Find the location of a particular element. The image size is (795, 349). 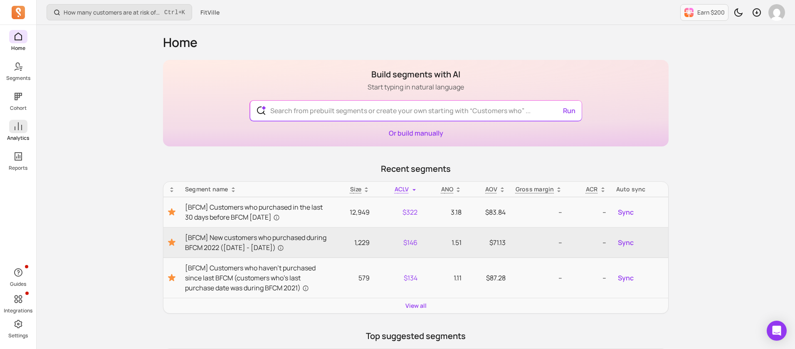

p: Guides is located at coordinates (18, 284).